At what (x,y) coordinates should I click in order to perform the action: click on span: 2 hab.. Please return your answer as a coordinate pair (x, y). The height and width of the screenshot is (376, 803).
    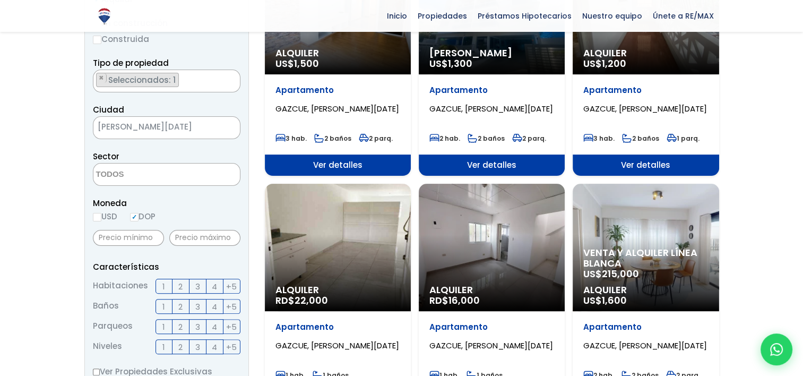
    Looking at the image, I should click on (445, 138).